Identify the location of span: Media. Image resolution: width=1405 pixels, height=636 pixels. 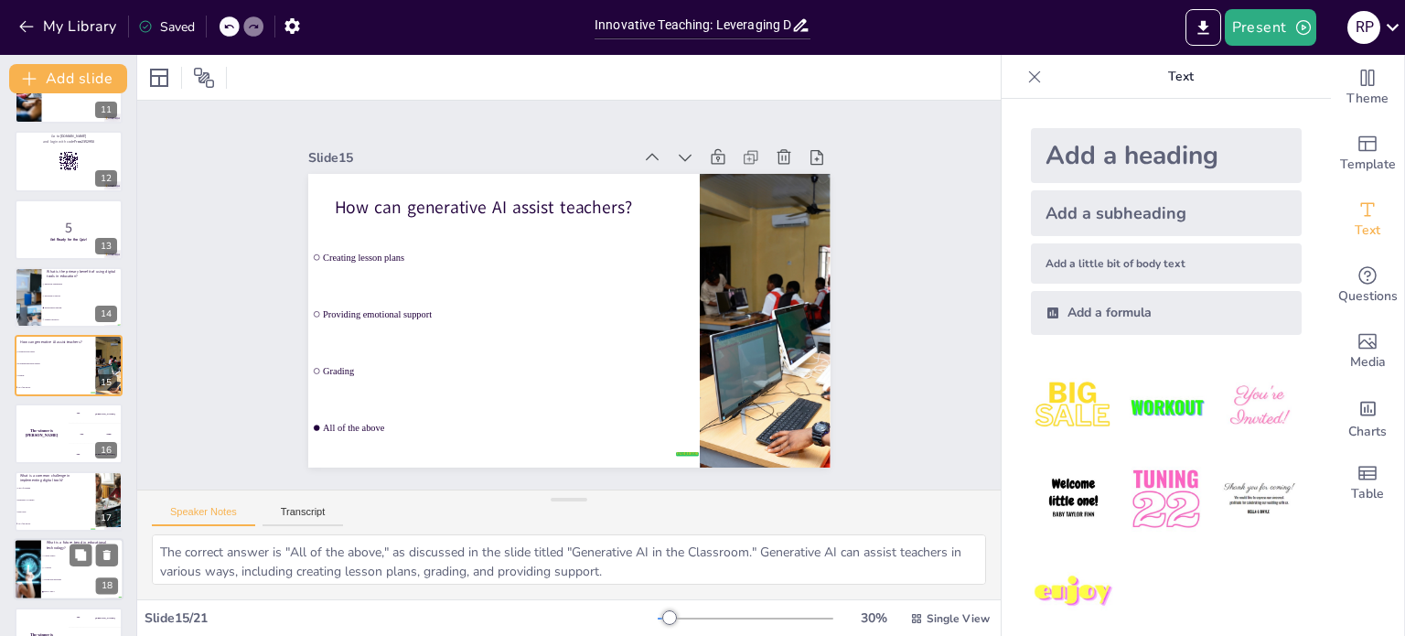
(1368, 362).